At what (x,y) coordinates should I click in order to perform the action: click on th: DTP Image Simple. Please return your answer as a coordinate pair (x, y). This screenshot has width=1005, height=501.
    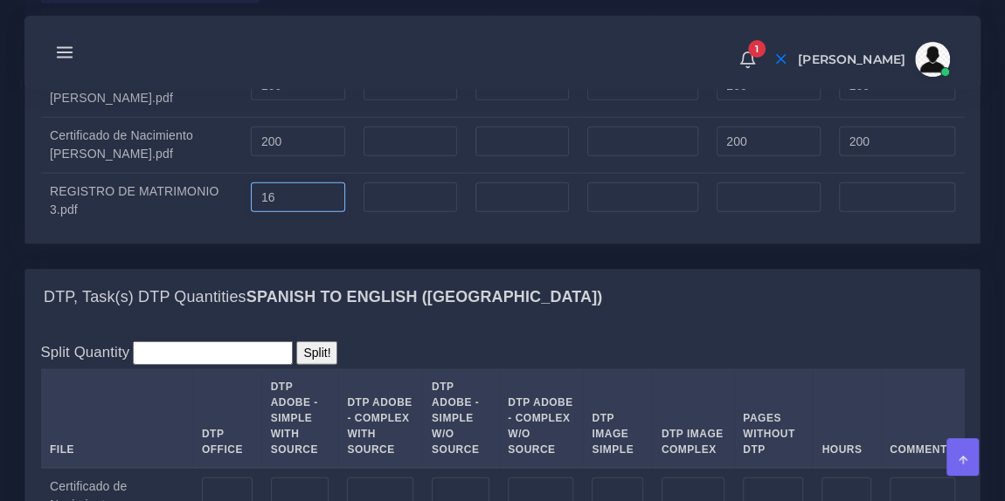
    Looking at the image, I should click on (617, 418).